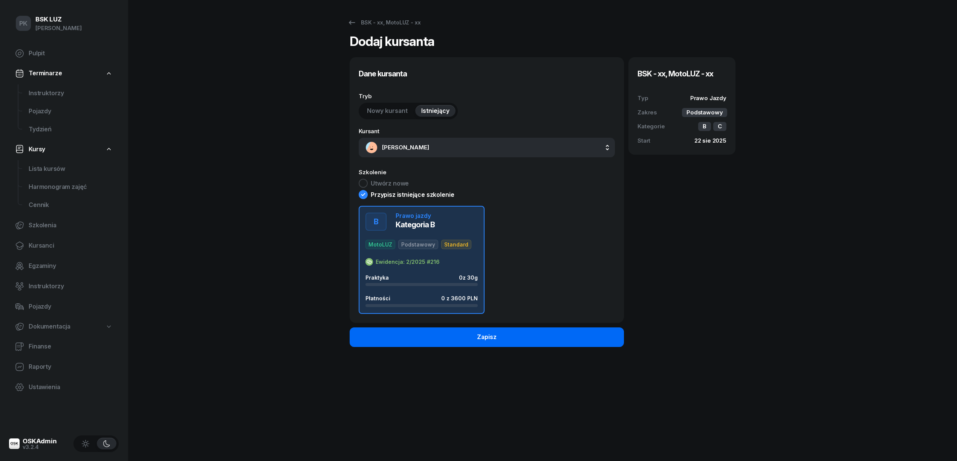 This screenshot has width=957, height=461. What do you see at coordinates (70, 205) in the screenshot?
I see `a: Cennik` at bounding box center [70, 205].